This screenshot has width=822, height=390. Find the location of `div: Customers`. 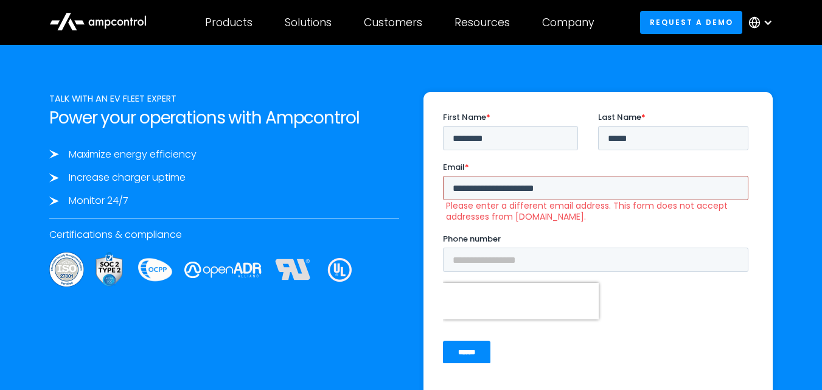

div: Customers is located at coordinates (393, 23).